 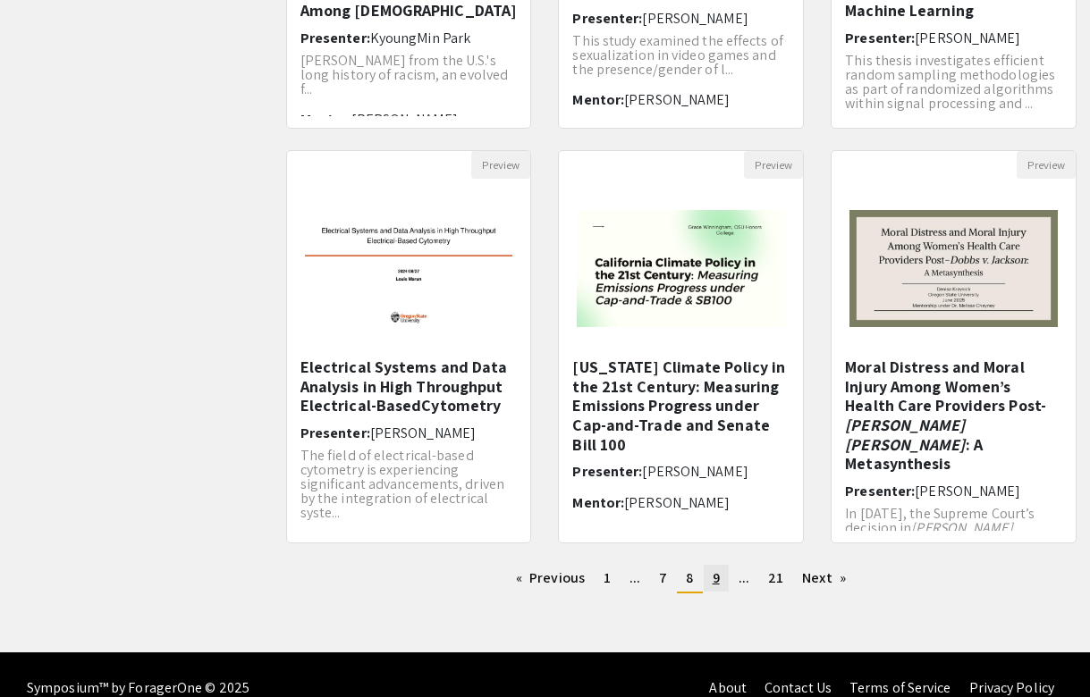 I want to click on span: 7, so click(x=663, y=578).